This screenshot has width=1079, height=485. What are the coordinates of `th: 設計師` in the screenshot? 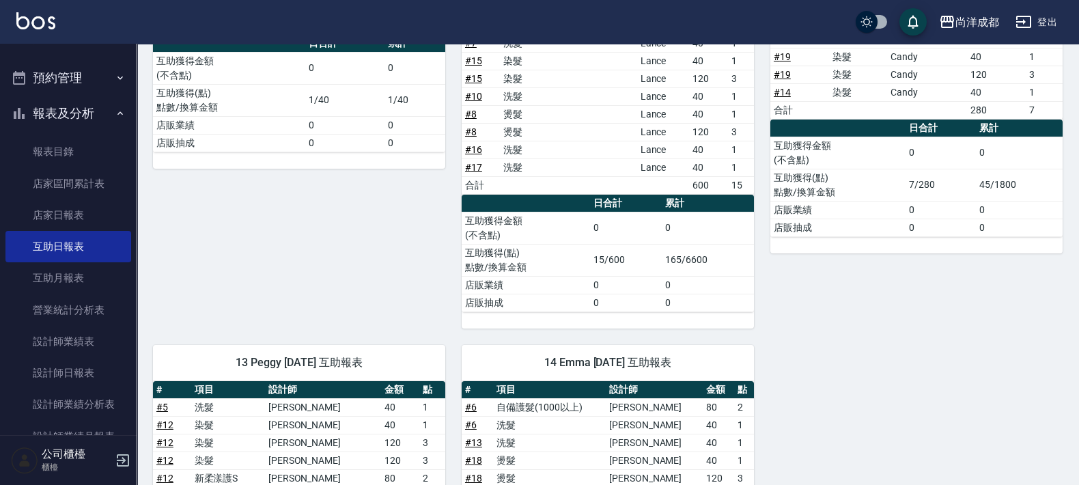 It's located at (323, 390).